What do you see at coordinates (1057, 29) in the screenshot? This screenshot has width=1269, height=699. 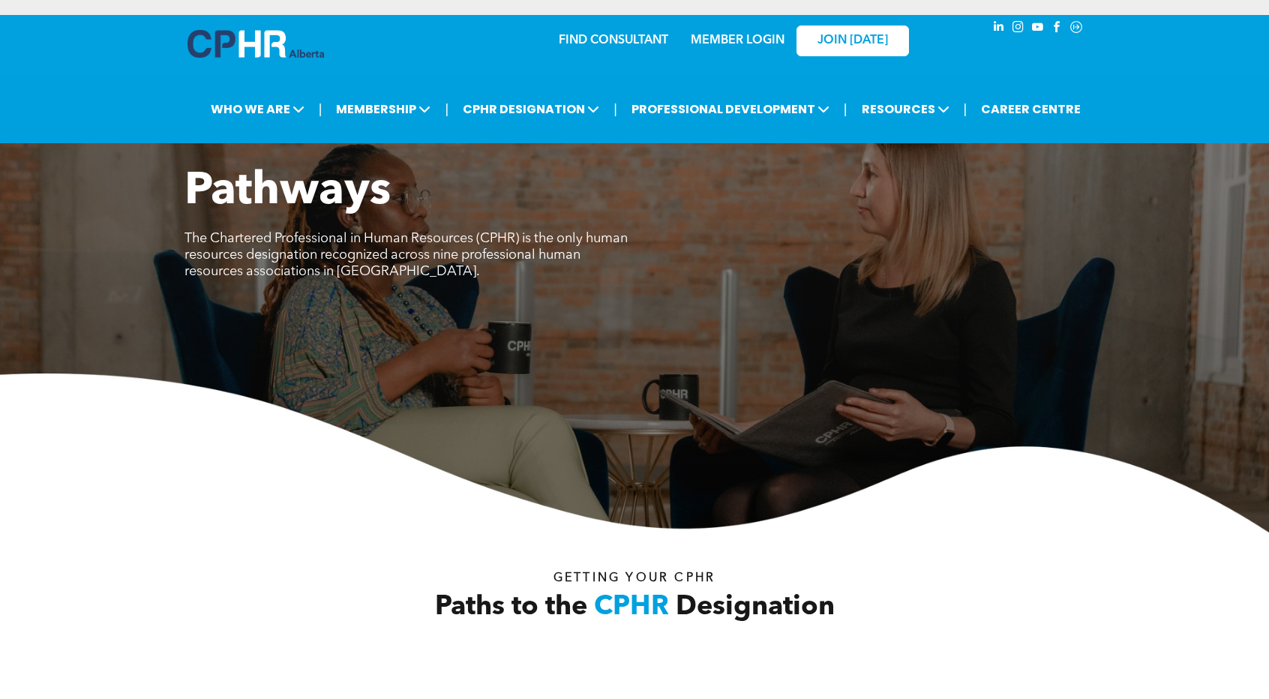 I see `a: facebook` at bounding box center [1057, 29].